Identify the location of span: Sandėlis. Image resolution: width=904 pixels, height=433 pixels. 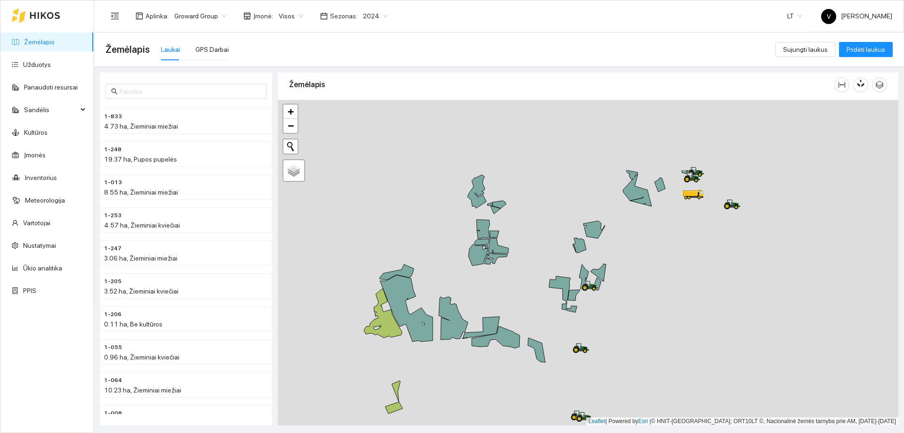
(51, 110).